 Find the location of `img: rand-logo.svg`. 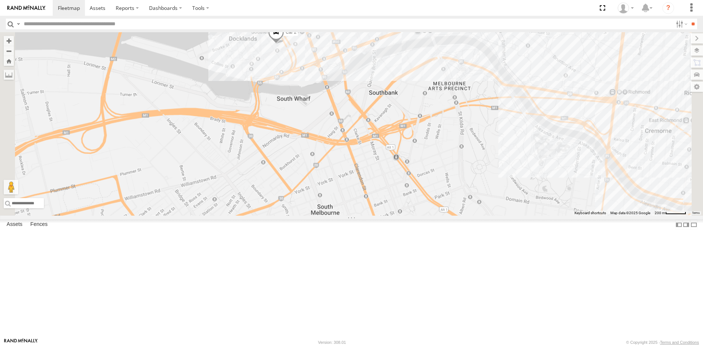

img: rand-logo.svg is located at coordinates (26, 8).